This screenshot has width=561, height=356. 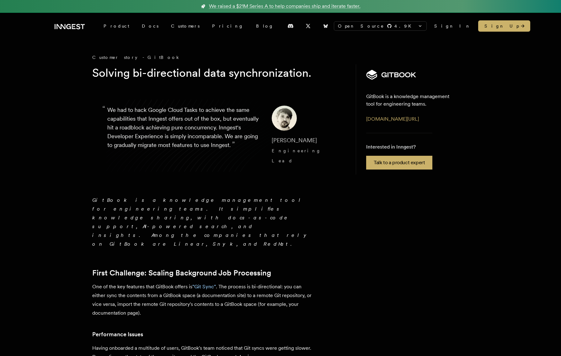 What do you see at coordinates (325, 26) in the screenshot?
I see `a: Bluesky` at bounding box center [325, 26].